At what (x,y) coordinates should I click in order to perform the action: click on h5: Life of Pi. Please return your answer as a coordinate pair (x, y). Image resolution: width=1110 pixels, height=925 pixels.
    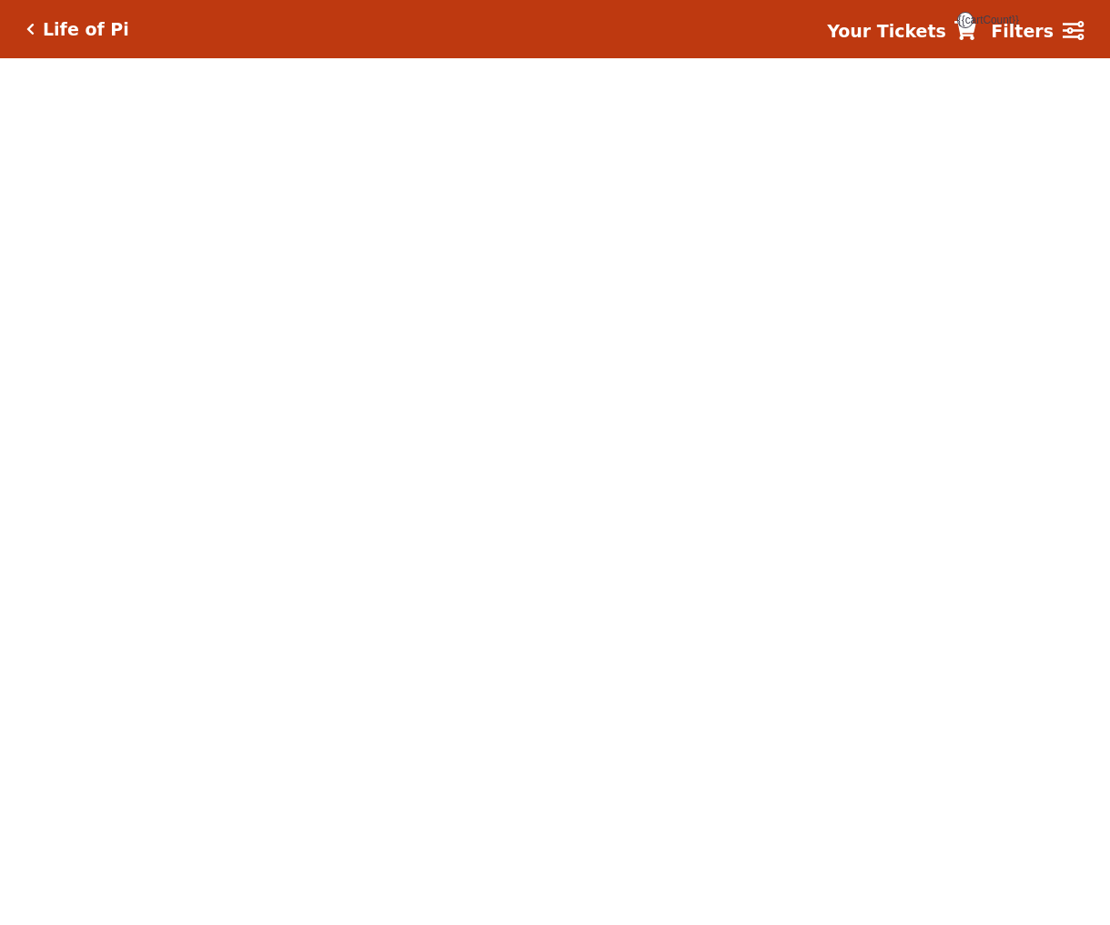
    Looking at the image, I should click on (86, 29).